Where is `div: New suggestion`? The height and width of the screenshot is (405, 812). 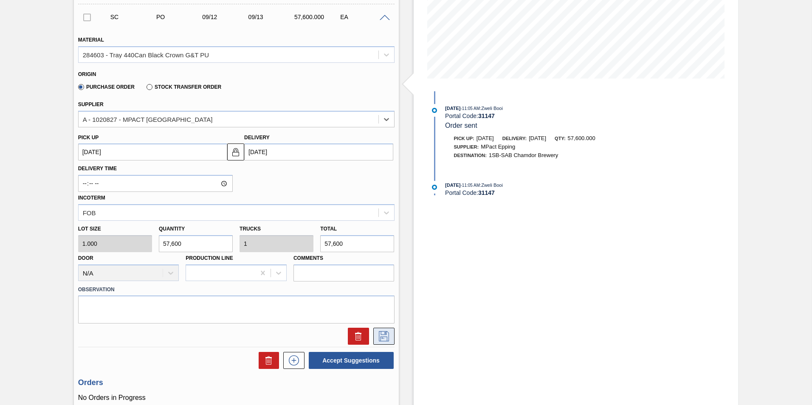 div: New suggestion is located at coordinates (292, 361).